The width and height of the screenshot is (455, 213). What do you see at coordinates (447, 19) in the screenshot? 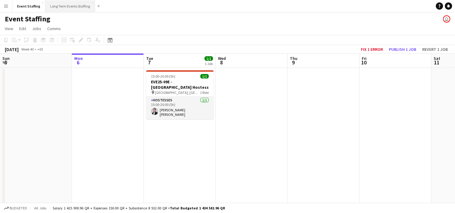
I see `app-user-avatar: Events Staffing Team` at bounding box center [447, 19].